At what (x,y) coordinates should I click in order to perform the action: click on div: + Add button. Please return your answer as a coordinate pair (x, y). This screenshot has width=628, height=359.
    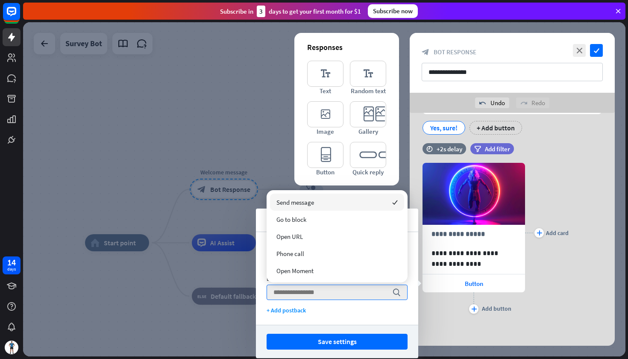
    Looking at the image, I should click on (496, 128).